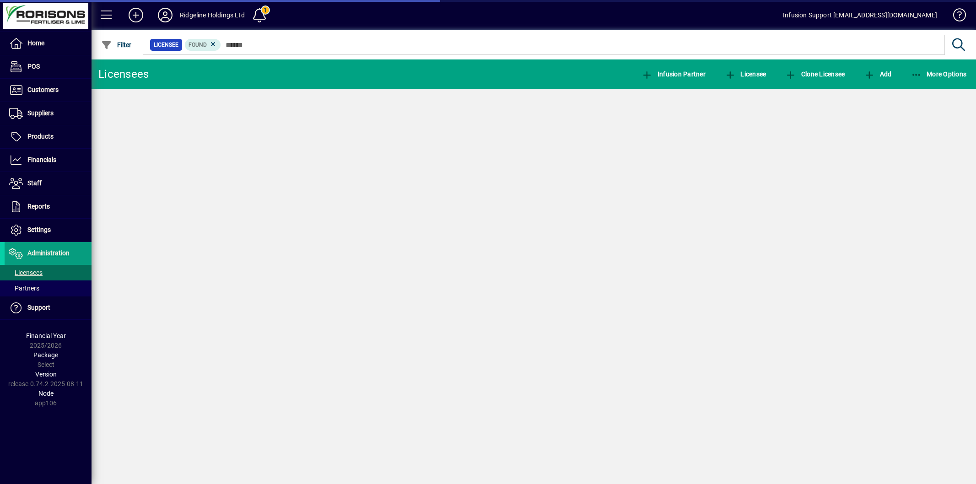 This screenshot has width=976, height=484. What do you see at coordinates (46, 394) in the screenshot?
I see `span: Node` at bounding box center [46, 394].